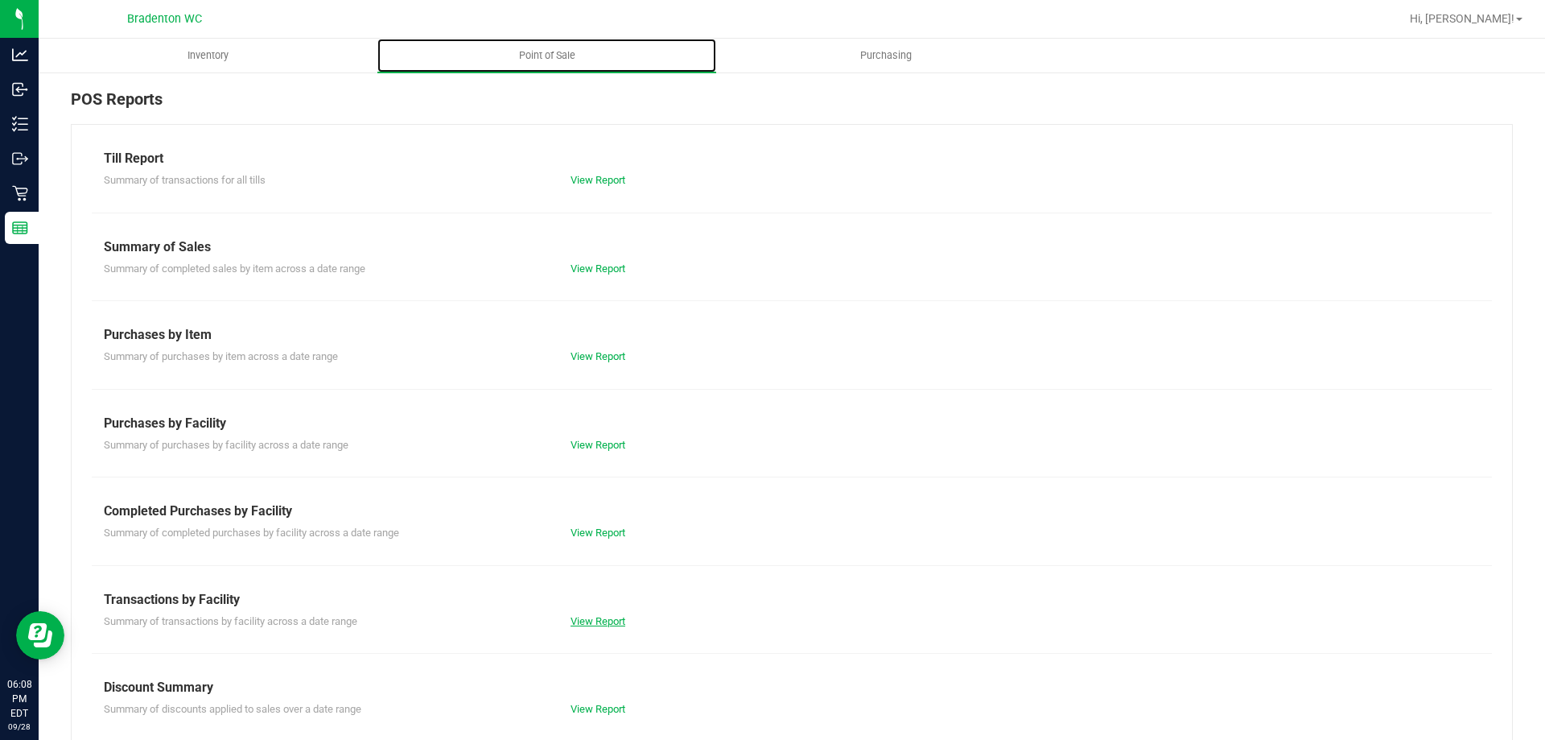  I want to click on a: Inventory, so click(208, 56).